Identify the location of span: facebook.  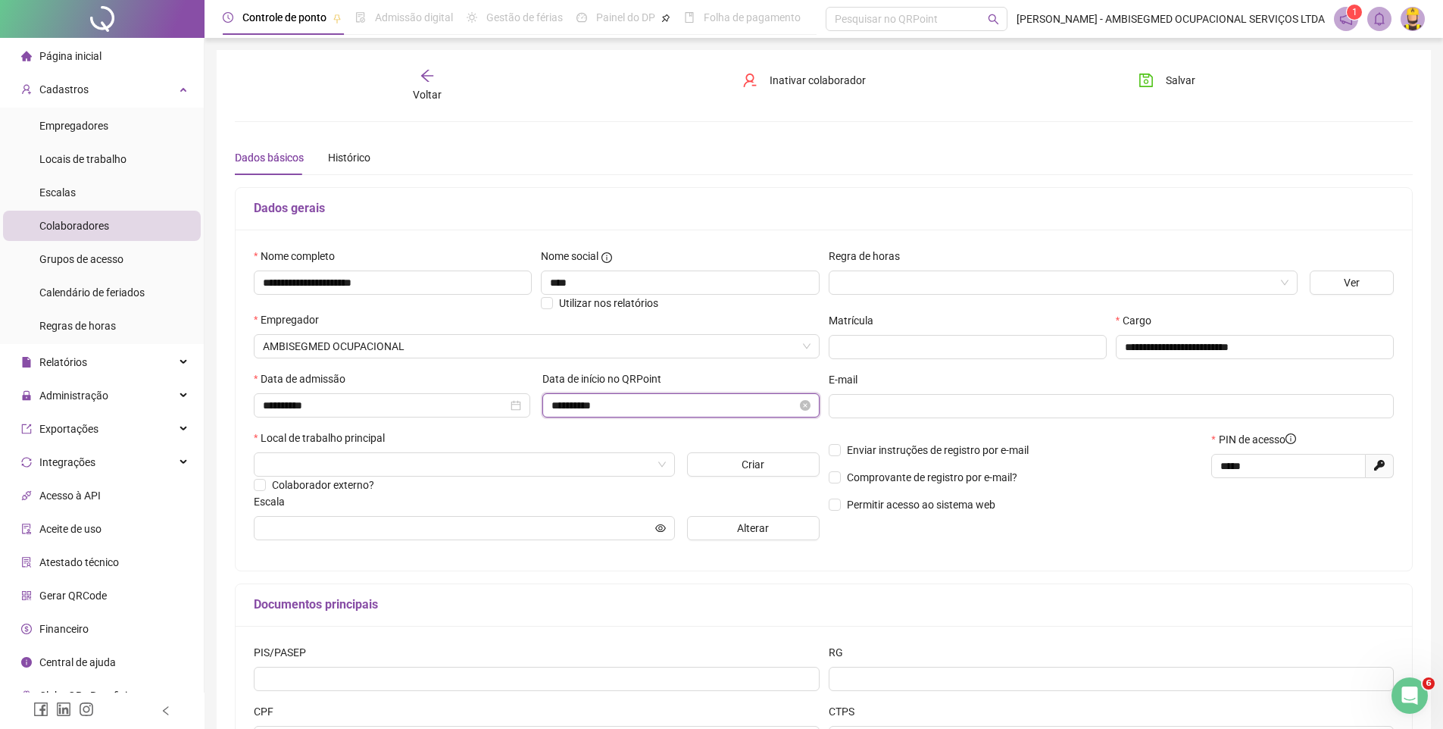
(41, 709).